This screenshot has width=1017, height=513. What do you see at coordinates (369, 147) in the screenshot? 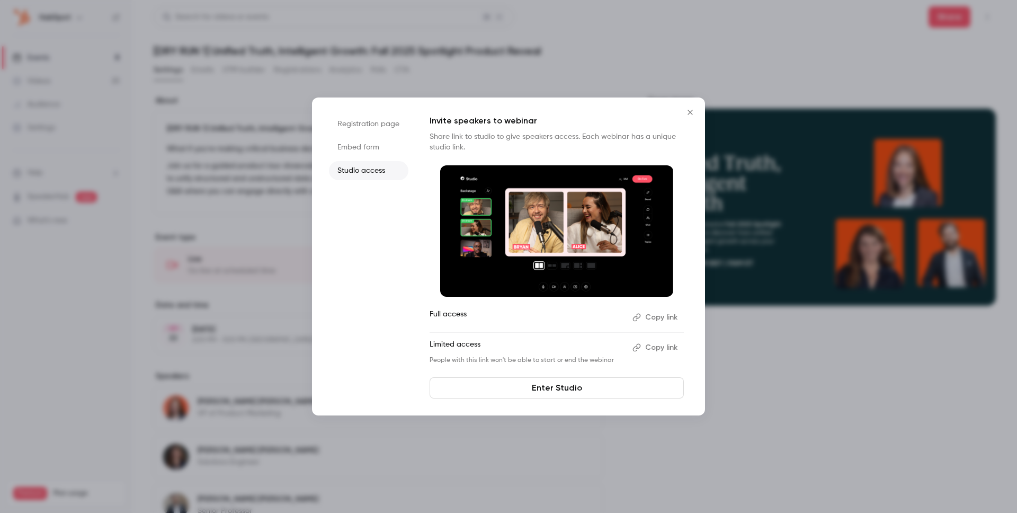
I see `li: Embed form` at bounding box center [369, 147].